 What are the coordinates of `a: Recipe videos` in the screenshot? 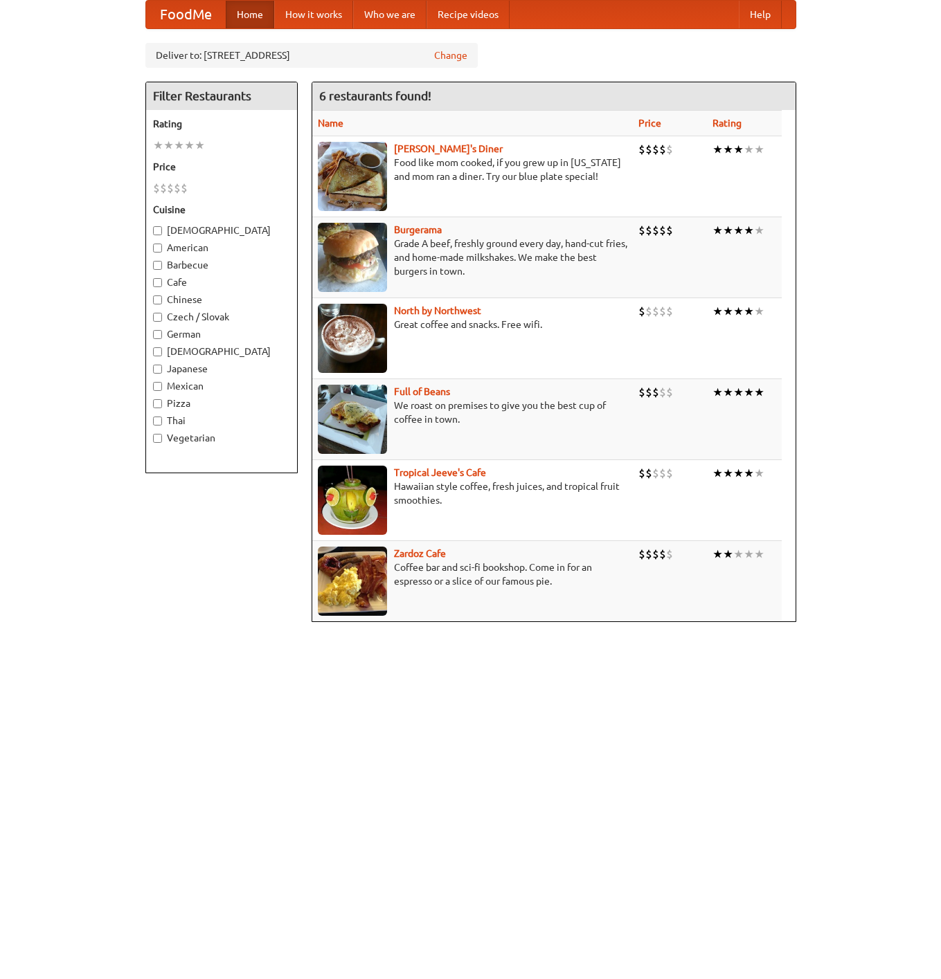 It's located at (468, 15).